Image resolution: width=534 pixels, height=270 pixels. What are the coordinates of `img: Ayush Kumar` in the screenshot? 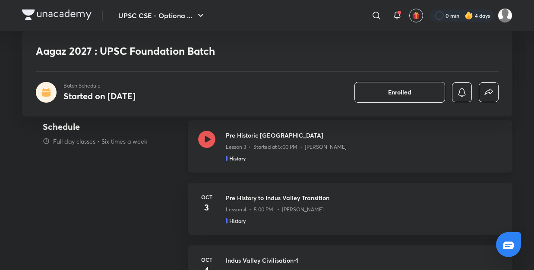 It's located at (505, 16).